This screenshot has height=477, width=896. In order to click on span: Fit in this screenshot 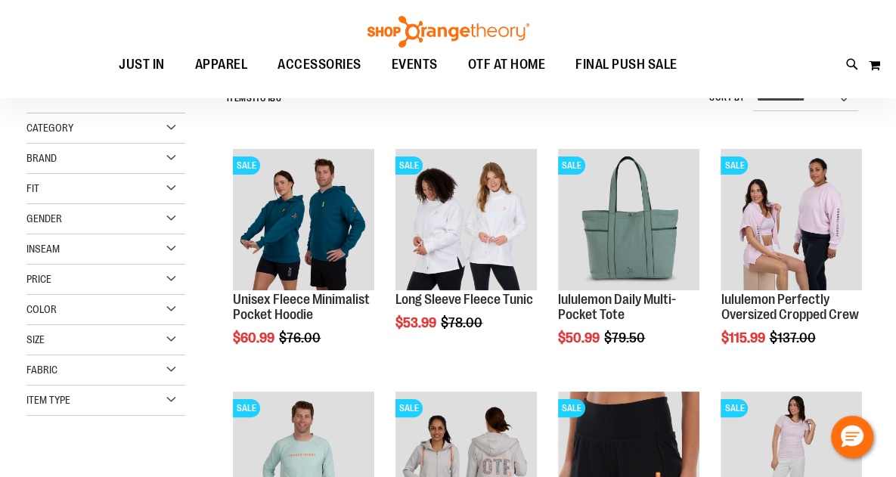, I will do `click(33, 188)`.